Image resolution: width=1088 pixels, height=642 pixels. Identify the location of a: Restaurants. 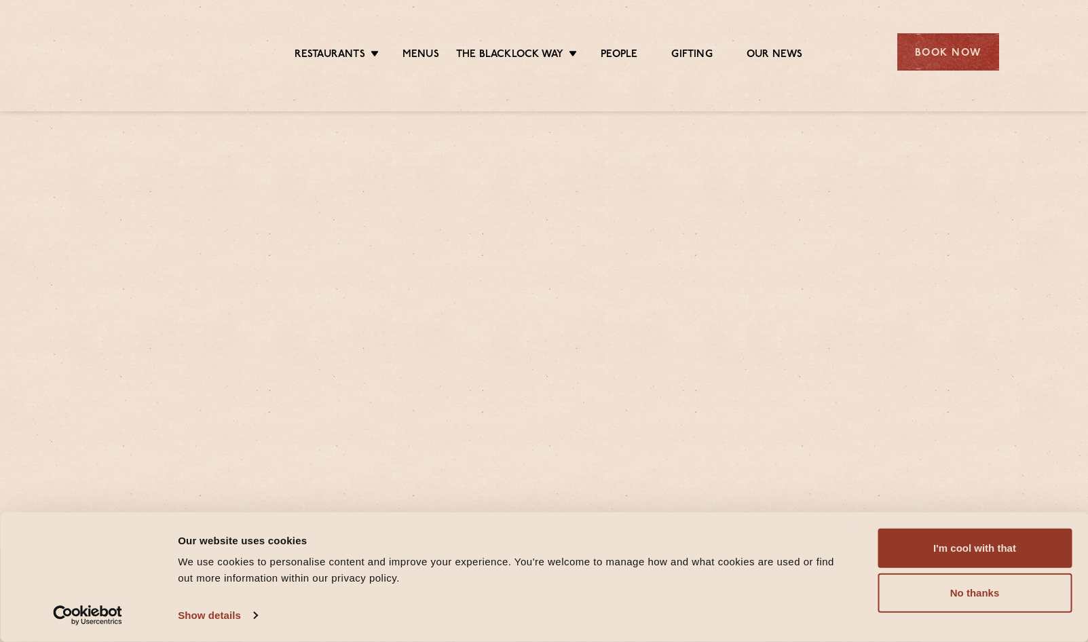
(330, 56).